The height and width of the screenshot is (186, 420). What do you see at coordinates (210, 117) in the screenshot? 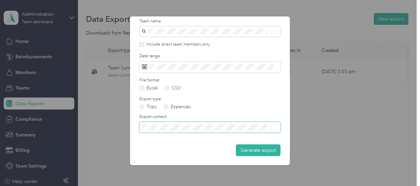
I see `label: Export content` at bounding box center [210, 117].